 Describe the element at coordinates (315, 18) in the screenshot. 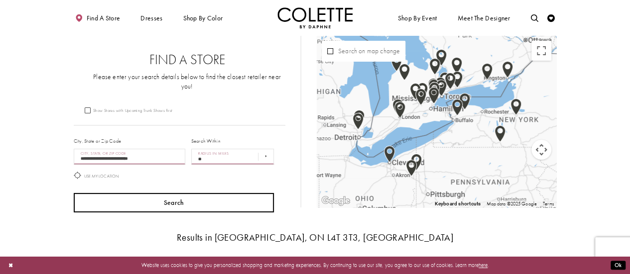

I see `img: Colette by Daphne` at that location.